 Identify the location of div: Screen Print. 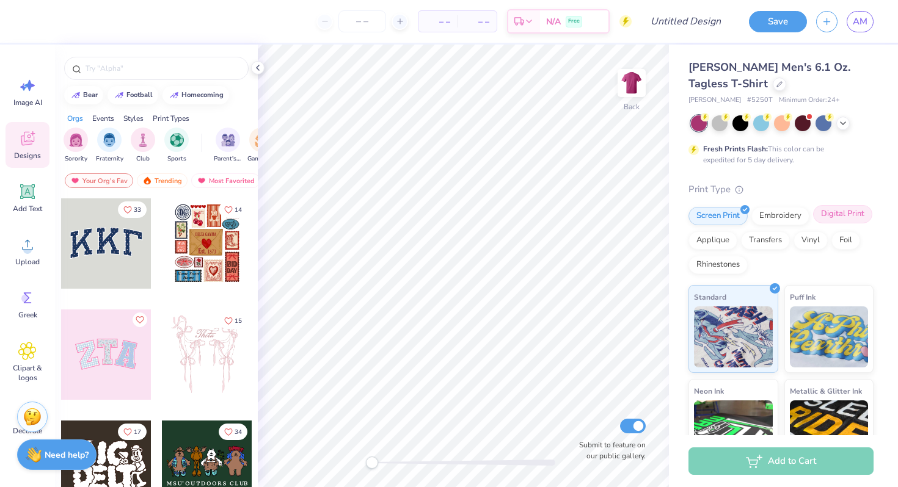
(718, 216).